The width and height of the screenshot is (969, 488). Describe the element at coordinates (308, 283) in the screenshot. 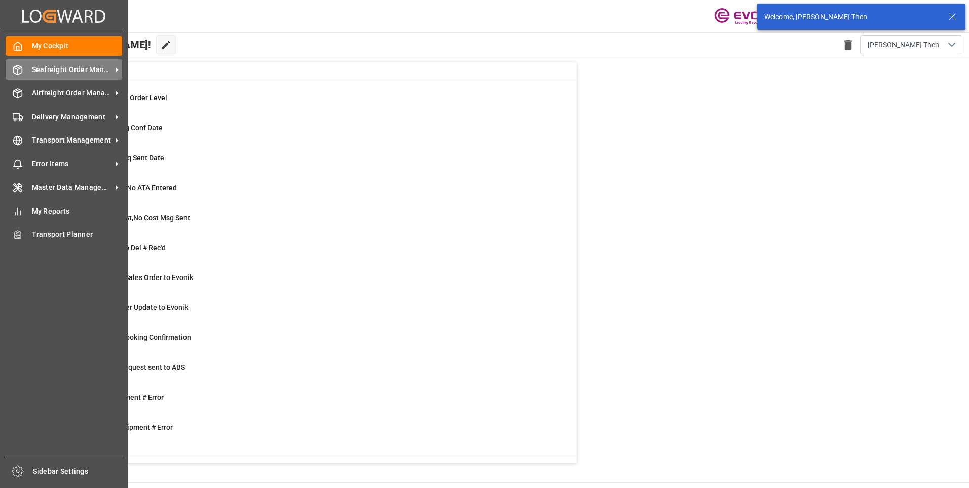

I see `a: 0Error on Initial Sales Order to EvonikShipment` at that location.